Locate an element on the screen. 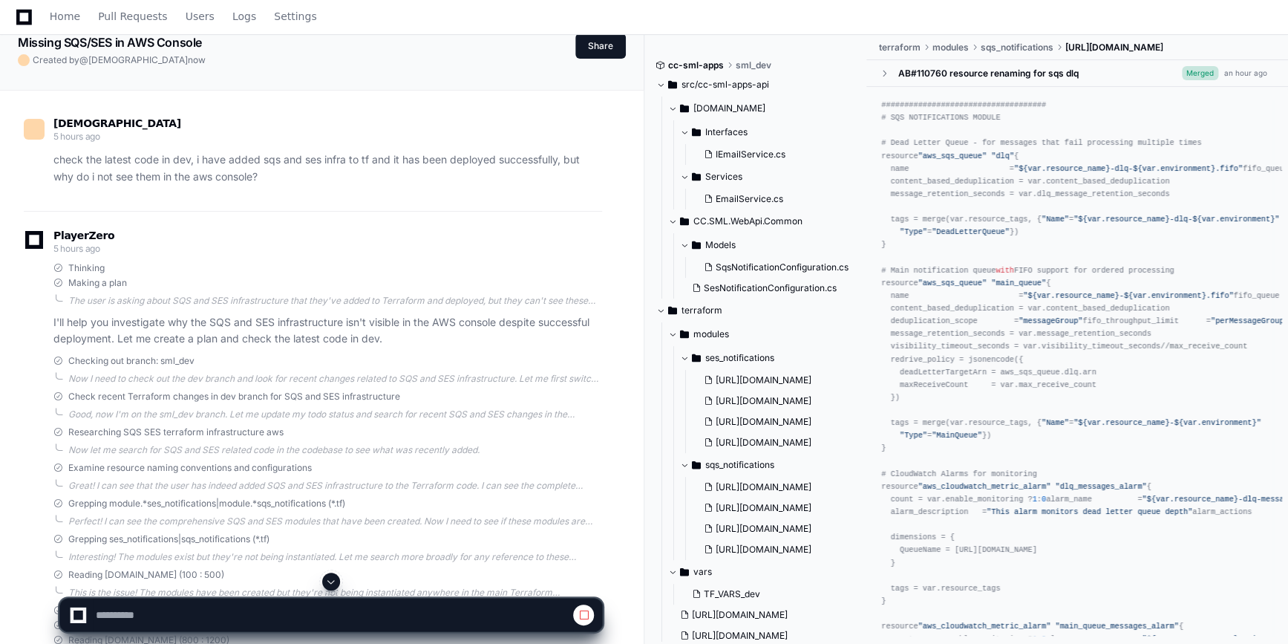 This screenshot has height=644, width=1288. button: sqs_notifications is located at coordinates (768, 465).